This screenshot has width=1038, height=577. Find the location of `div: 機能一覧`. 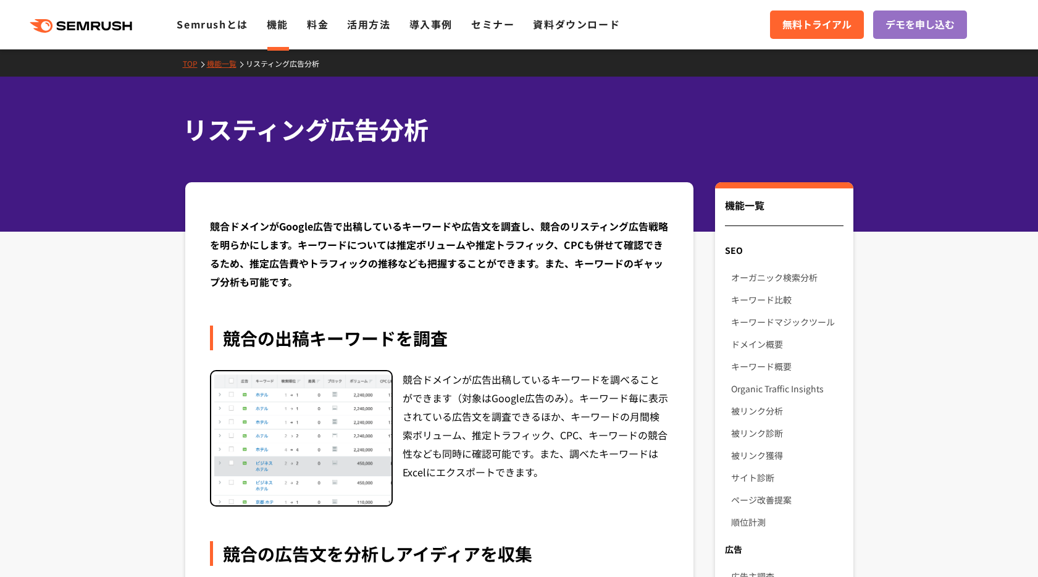

div: 機能一覧 is located at coordinates (784, 212).